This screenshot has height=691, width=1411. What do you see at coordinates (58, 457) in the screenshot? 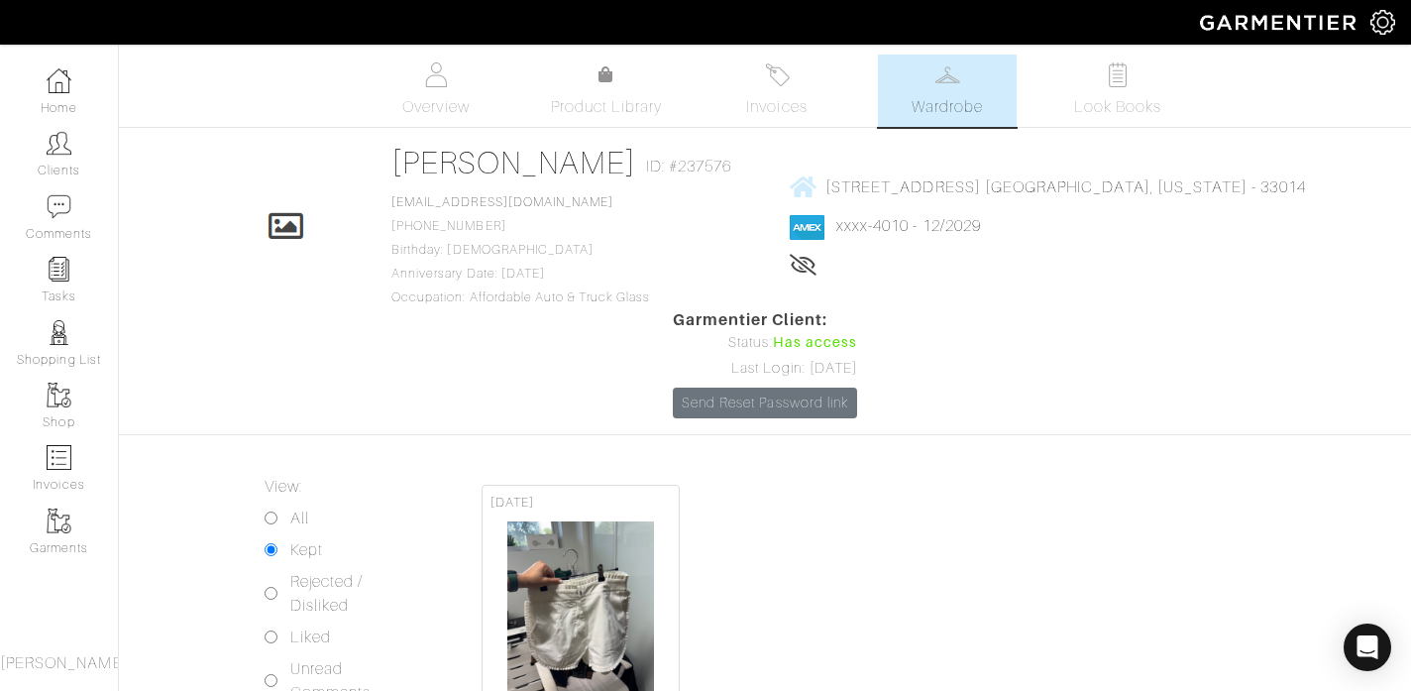
I see `img: orders-icon-0abe47150d42831381b5fb84f609e132dff9fe21cb692f30cb5eec754e2cba89.png` at bounding box center [58, 457].